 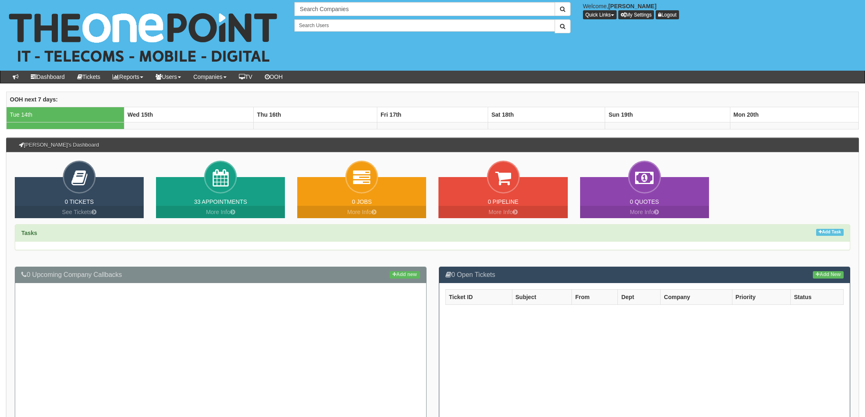 What do you see at coordinates (546, 114) in the screenshot?
I see `th: Sat 18th` at bounding box center [546, 114].